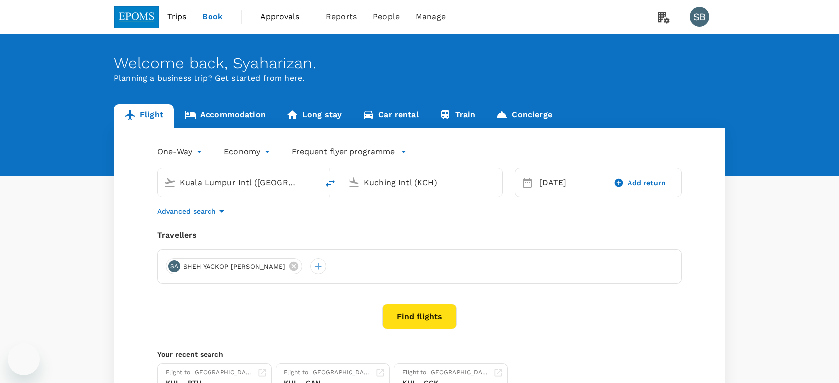 Image resolution: width=839 pixels, height=383 pixels. What do you see at coordinates (390, 116) in the screenshot?
I see `a: Car rental` at bounding box center [390, 116].